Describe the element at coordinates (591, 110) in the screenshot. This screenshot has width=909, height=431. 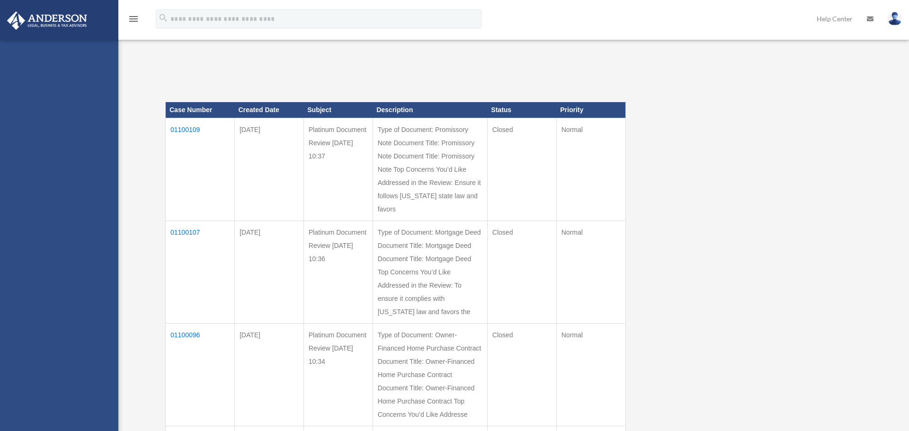
I see `th: Priority` at that location.